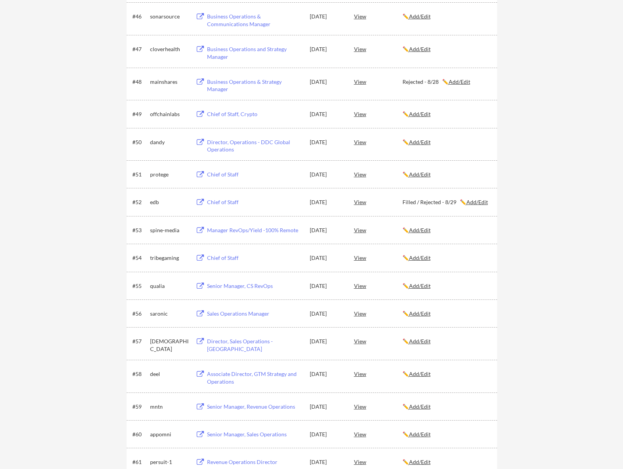 This screenshot has height=469, width=623. Describe the element at coordinates (255, 314) in the screenshot. I see `div: Sales Operations Manager` at that location.